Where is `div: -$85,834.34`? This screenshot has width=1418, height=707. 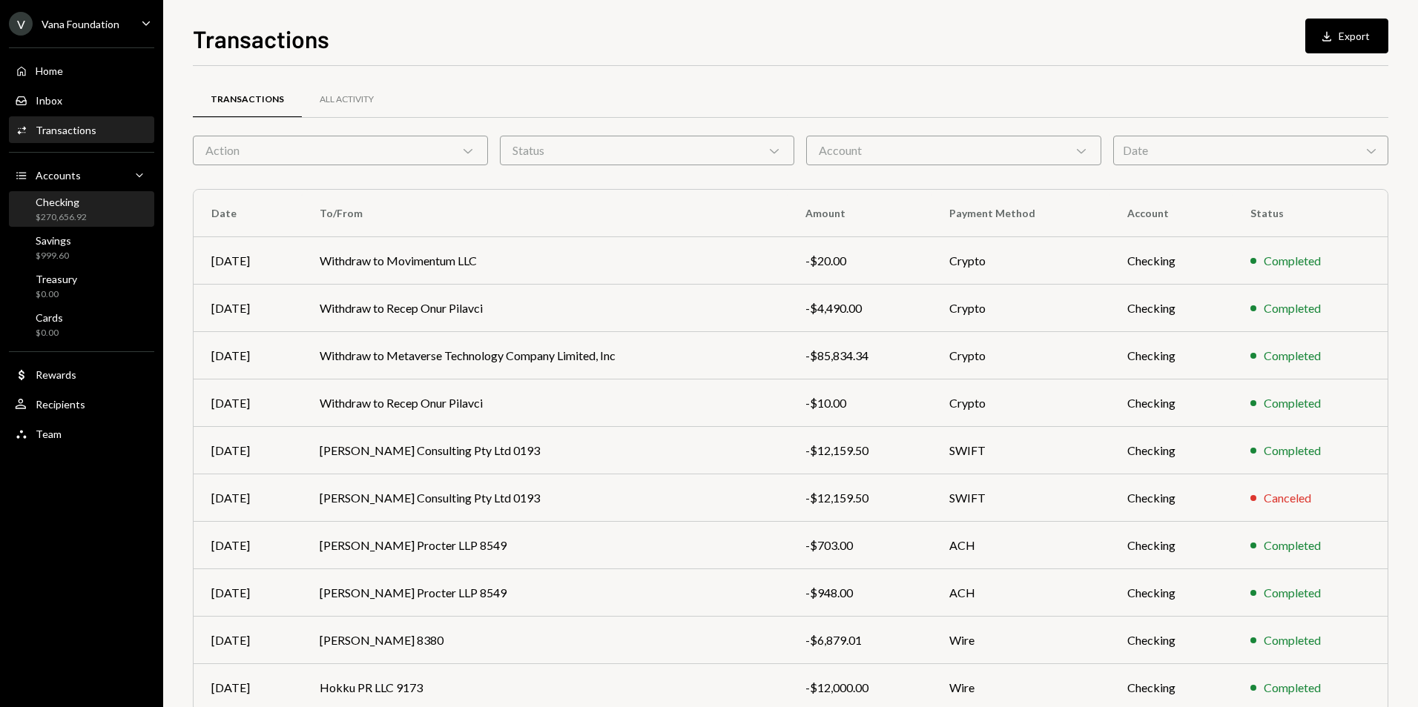 div: -$85,834.34 is located at coordinates (859, 356).